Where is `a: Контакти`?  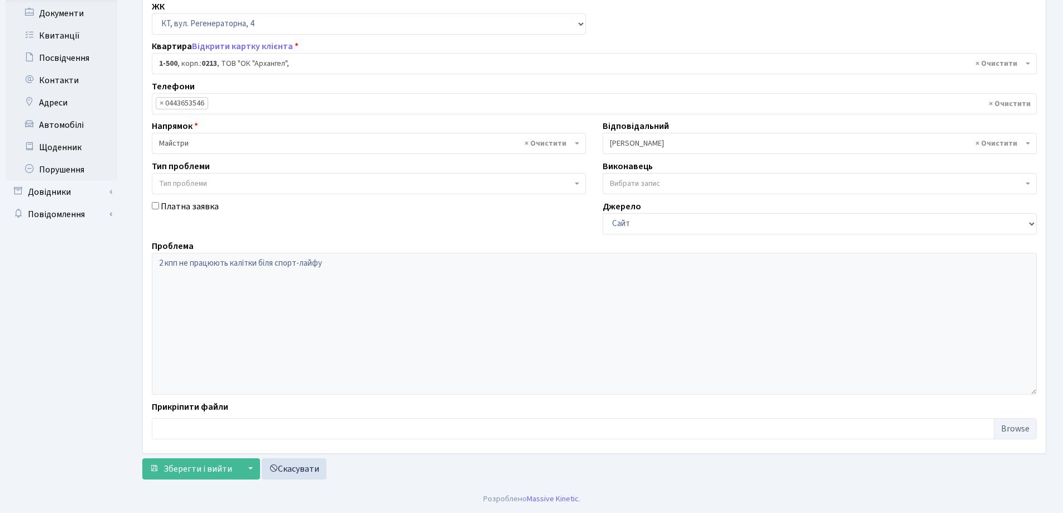 a: Контакти is located at coordinates (61, 80).